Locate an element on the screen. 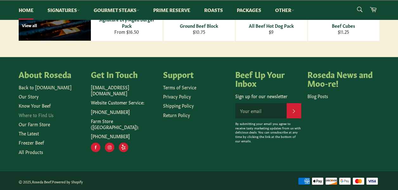 The width and height of the screenshot is (398, 190). div: Signature Dry-Aged Burger Pack is located at coordinates (127, 22).